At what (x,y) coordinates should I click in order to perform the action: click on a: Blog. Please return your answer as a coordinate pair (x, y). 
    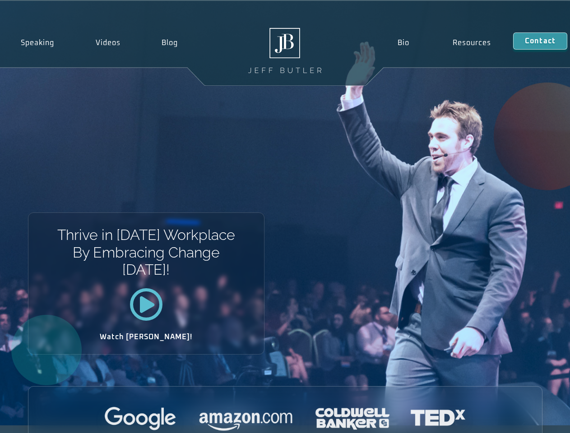
    Looking at the image, I should click on (170, 43).